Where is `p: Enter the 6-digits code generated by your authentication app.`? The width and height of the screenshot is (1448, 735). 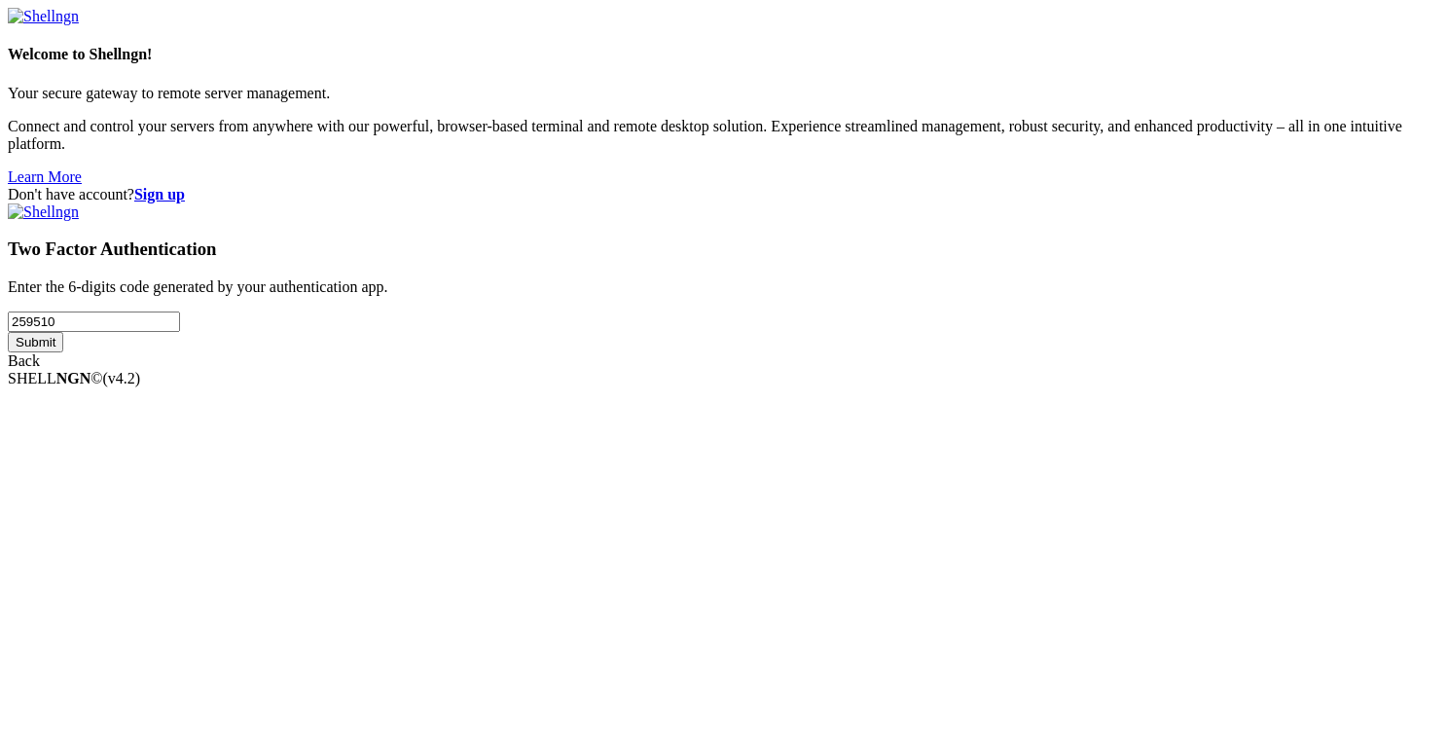 p: Enter the 6-digits code generated by your authentication app. is located at coordinates (724, 287).